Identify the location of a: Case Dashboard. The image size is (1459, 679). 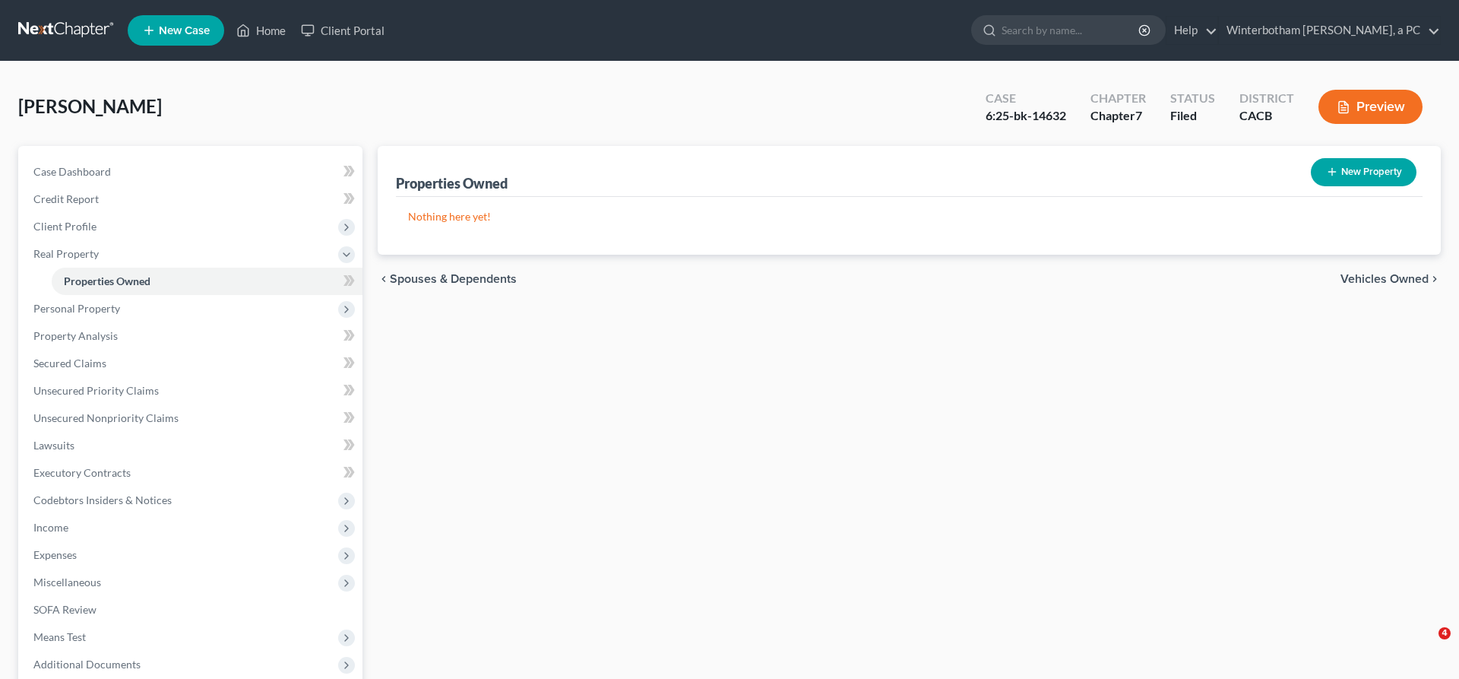
(191, 172).